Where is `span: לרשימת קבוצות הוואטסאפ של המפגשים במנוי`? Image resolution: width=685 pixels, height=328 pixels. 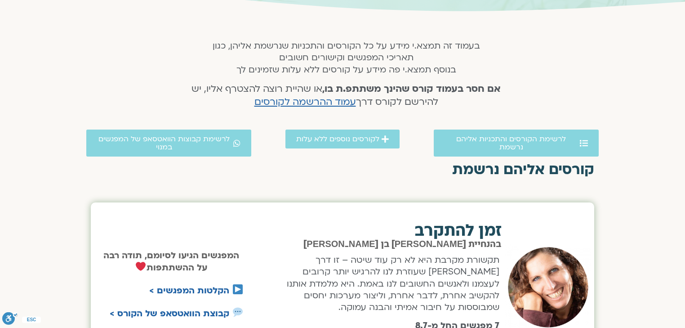
span: לרשימת קבוצות הוואטסאפ של המפגשים במנוי is located at coordinates (164, 143).